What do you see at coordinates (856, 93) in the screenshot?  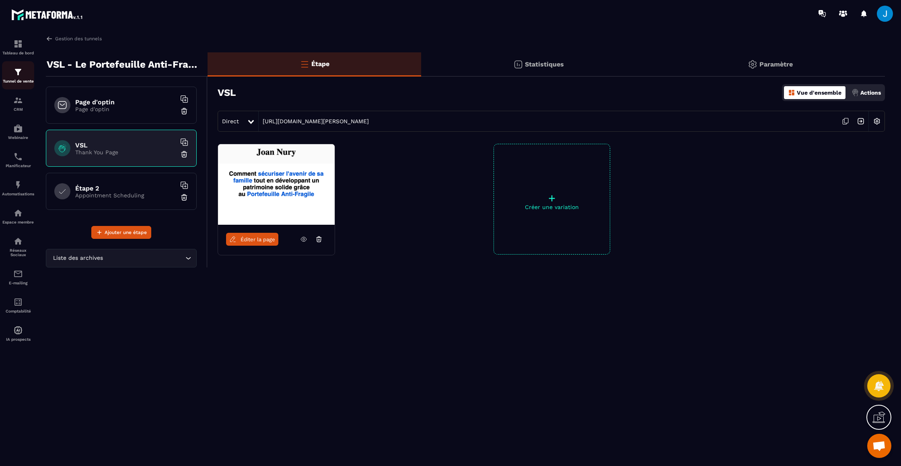 I see `img: actions.d6e523a2.png` at bounding box center [856, 93].